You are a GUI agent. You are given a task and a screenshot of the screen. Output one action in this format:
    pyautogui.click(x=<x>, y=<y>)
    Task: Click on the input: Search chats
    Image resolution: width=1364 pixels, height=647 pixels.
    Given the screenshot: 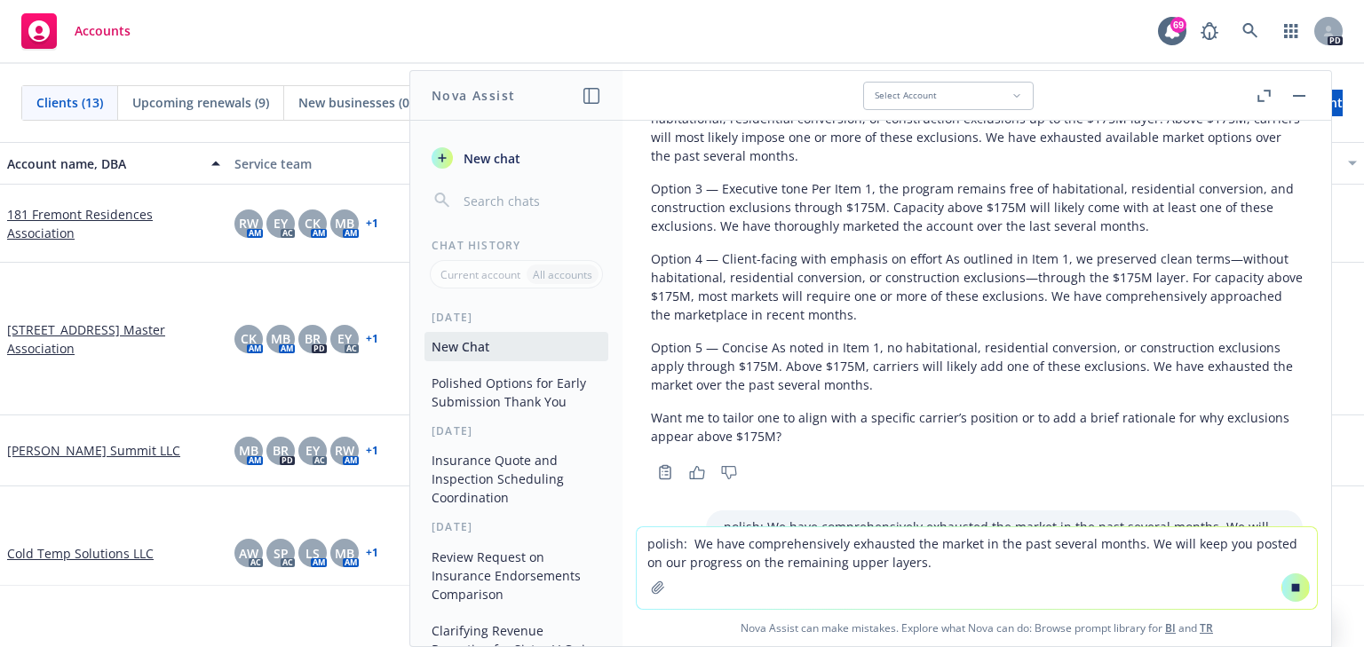 What is the action you would take?
    pyautogui.click(x=530, y=201)
    